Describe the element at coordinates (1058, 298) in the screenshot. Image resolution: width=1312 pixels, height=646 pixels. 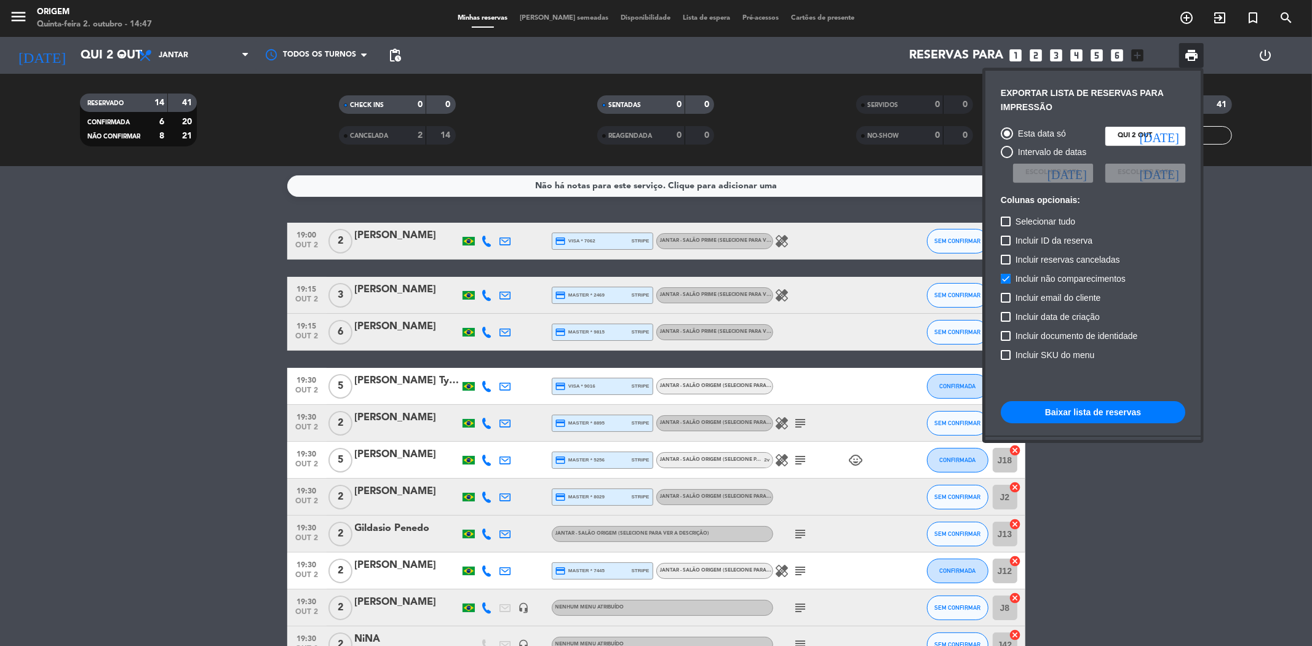
I see `span: Incluir email do cliente` at that location.